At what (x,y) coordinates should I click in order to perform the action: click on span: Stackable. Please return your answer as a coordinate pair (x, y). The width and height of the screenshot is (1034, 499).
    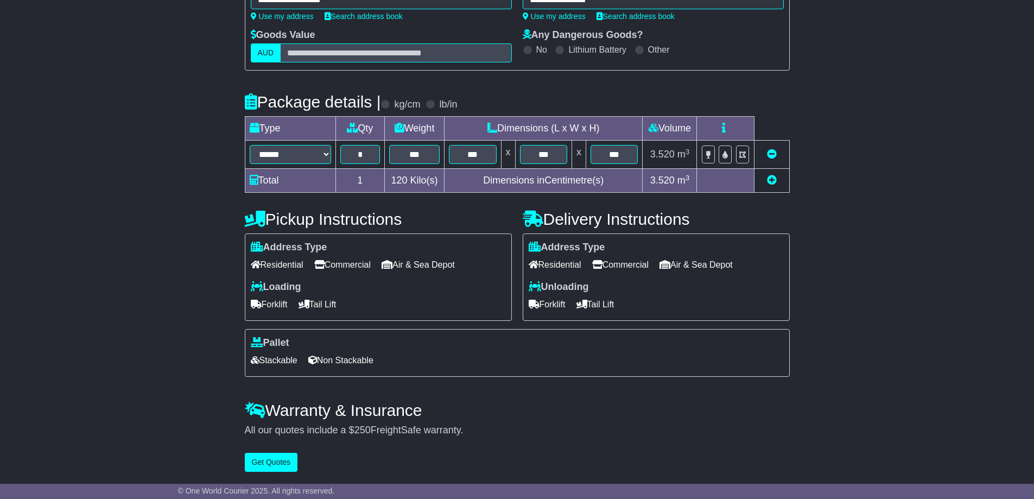
    Looking at the image, I should click on (274, 360).